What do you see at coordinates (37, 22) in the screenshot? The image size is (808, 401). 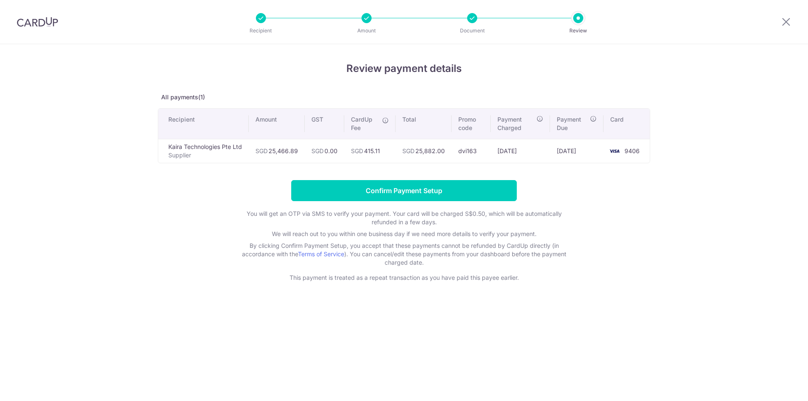 I see `img: CardUp` at bounding box center [37, 22].